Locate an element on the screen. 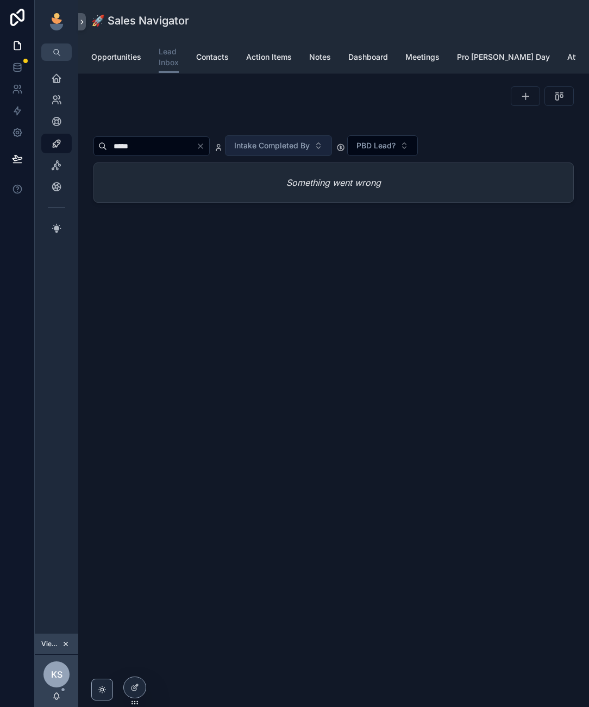 The image size is (589, 707). a: Opportunities is located at coordinates (116, 58).